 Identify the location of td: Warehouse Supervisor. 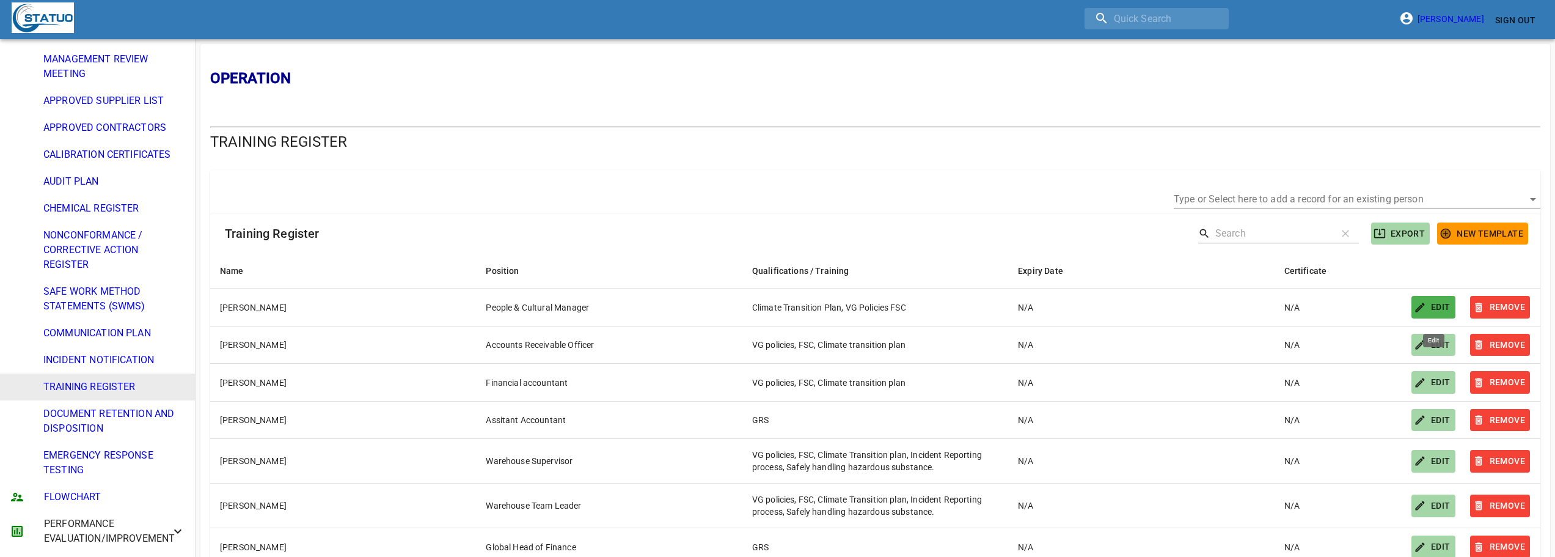
(609, 461).